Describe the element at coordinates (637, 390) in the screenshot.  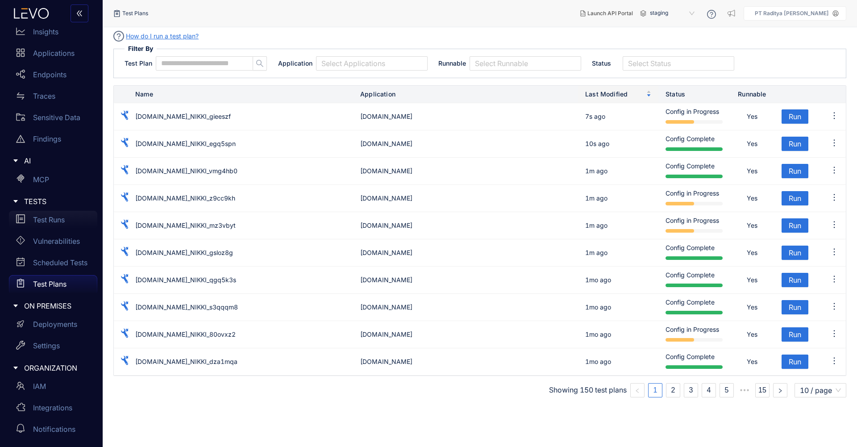
I see `span: left` at that location.